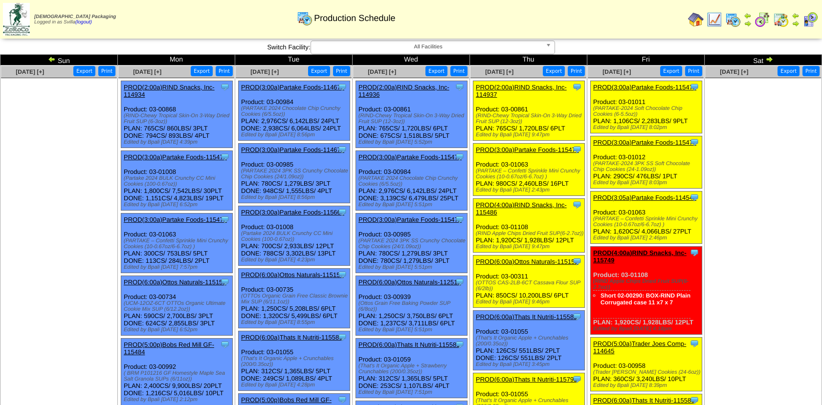  I want to click on a: PROD(3:00a)Partake Foods-115473, so click(175, 219).